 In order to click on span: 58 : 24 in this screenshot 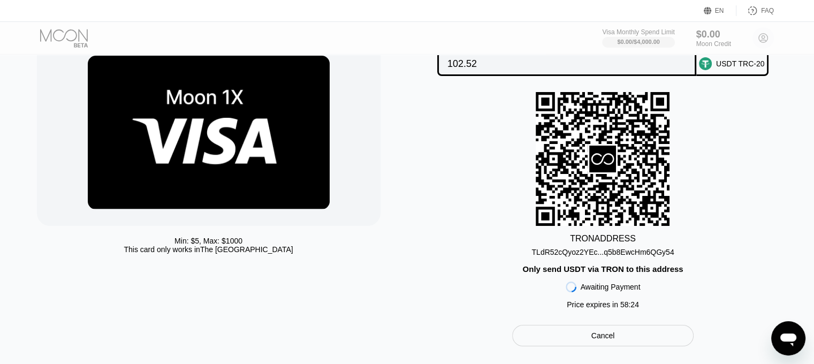, I will do `click(629, 305)`.